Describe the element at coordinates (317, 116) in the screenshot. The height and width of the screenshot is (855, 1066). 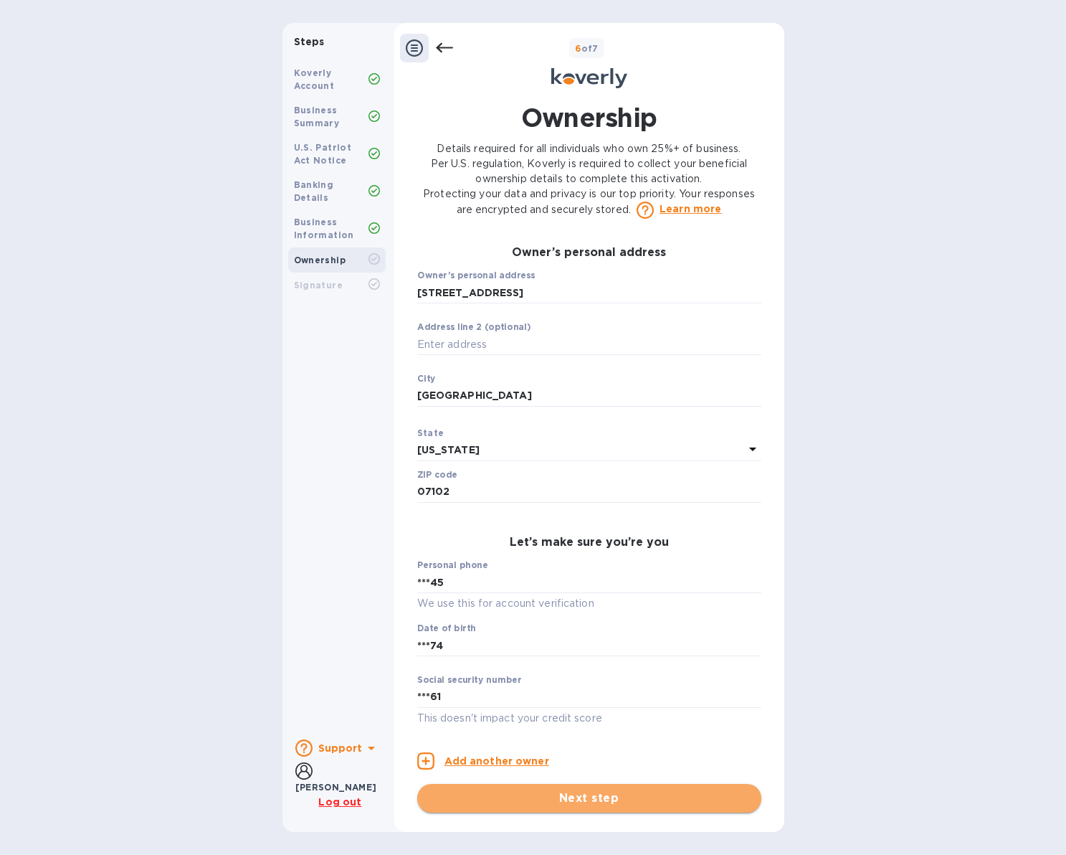
I see `b: Business Summary` at that location.